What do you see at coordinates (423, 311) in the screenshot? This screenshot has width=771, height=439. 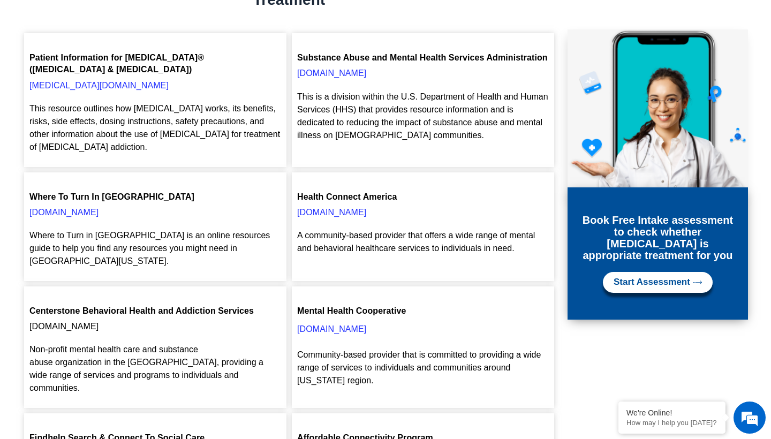 I see `figcaption: Mental Health Cooperative` at bounding box center [423, 311].